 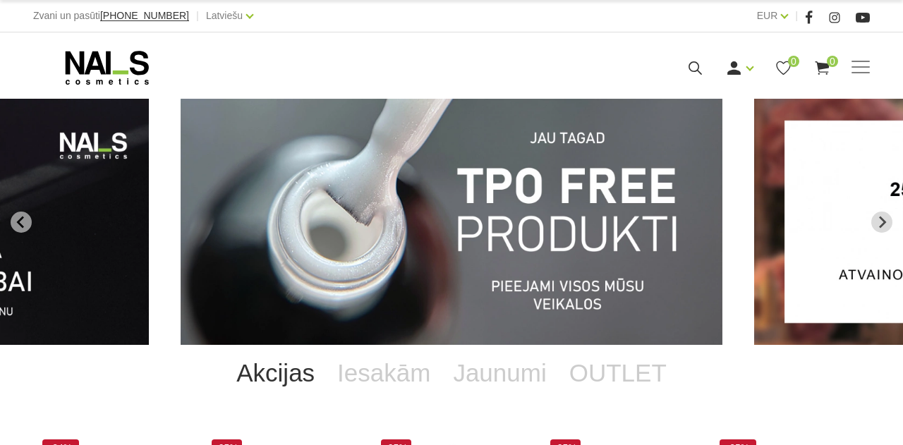 What do you see at coordinates (111, 16) in the screenshot?
I see `div: Zvani un pasūti` at bounding box center [111, 16].